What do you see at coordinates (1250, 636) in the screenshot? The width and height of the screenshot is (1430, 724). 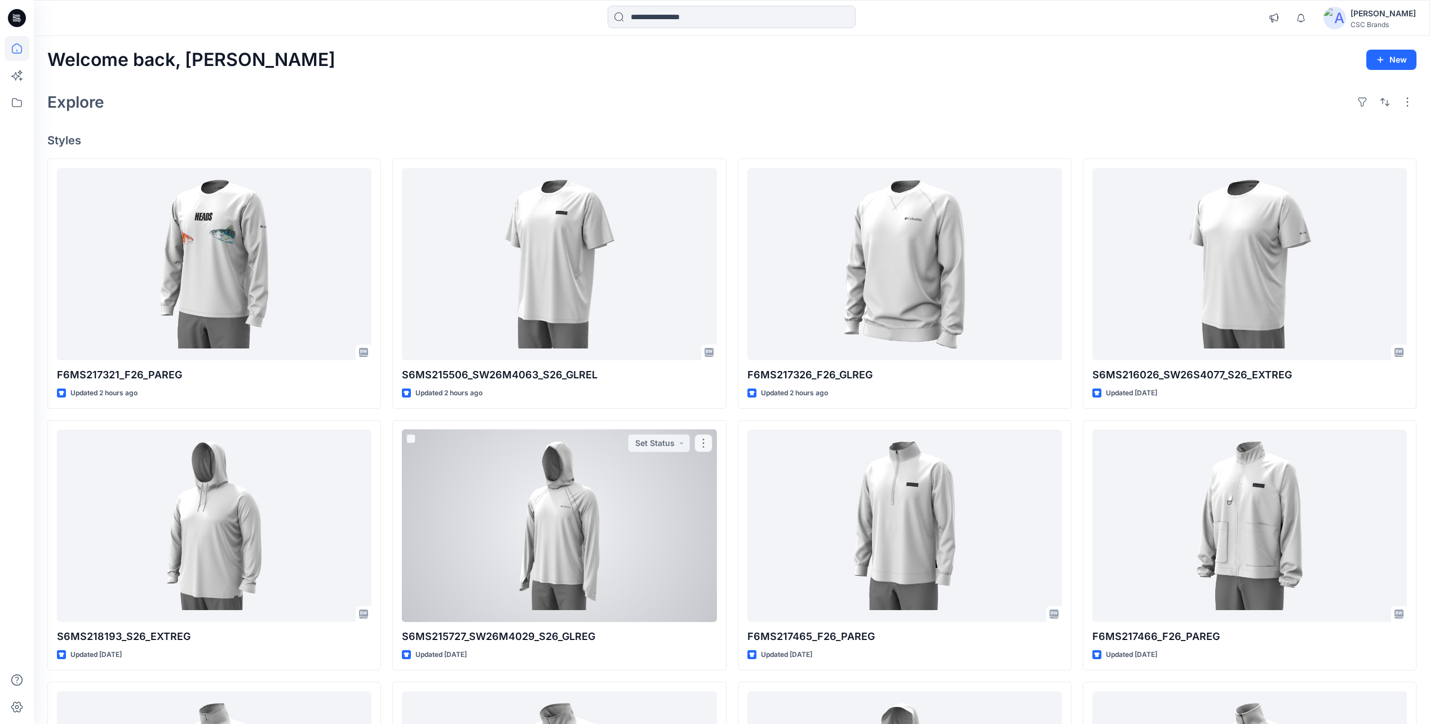 I see `p: F6MS217466_F26_PAREG` at bounding box center [1250, 636].